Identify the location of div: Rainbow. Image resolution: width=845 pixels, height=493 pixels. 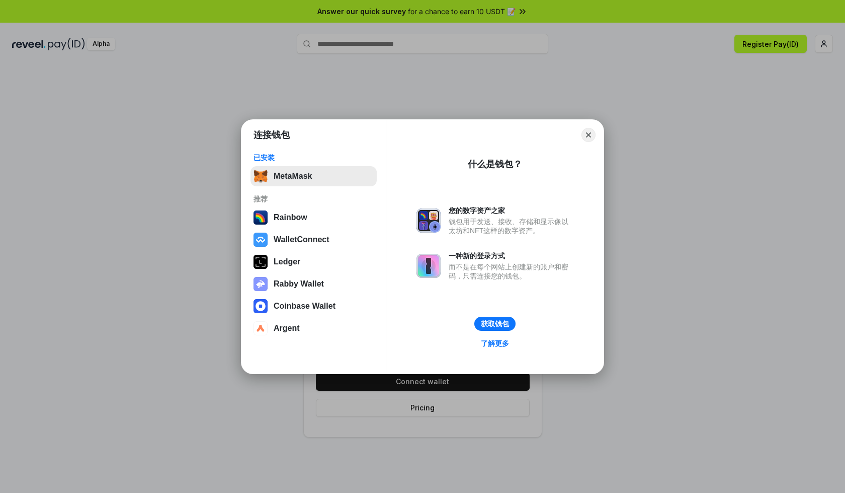
(290, 217).